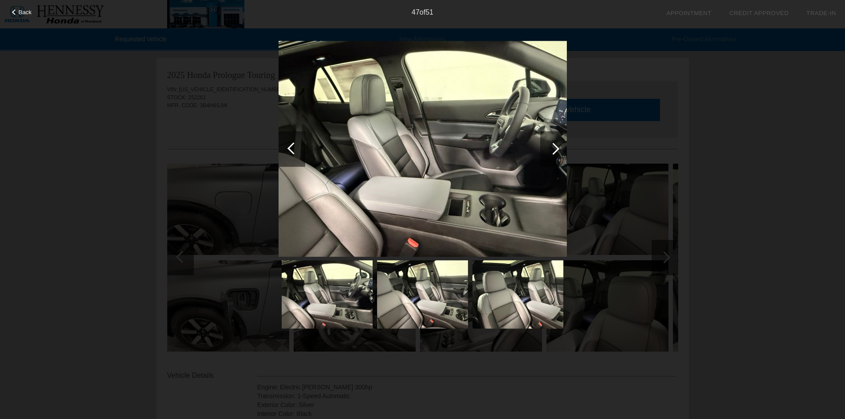 The image size is (845, 419). What do you see at coordinates (416, 12) in the screenshot?
I see `span: 47` at bounding box center [416, 12].